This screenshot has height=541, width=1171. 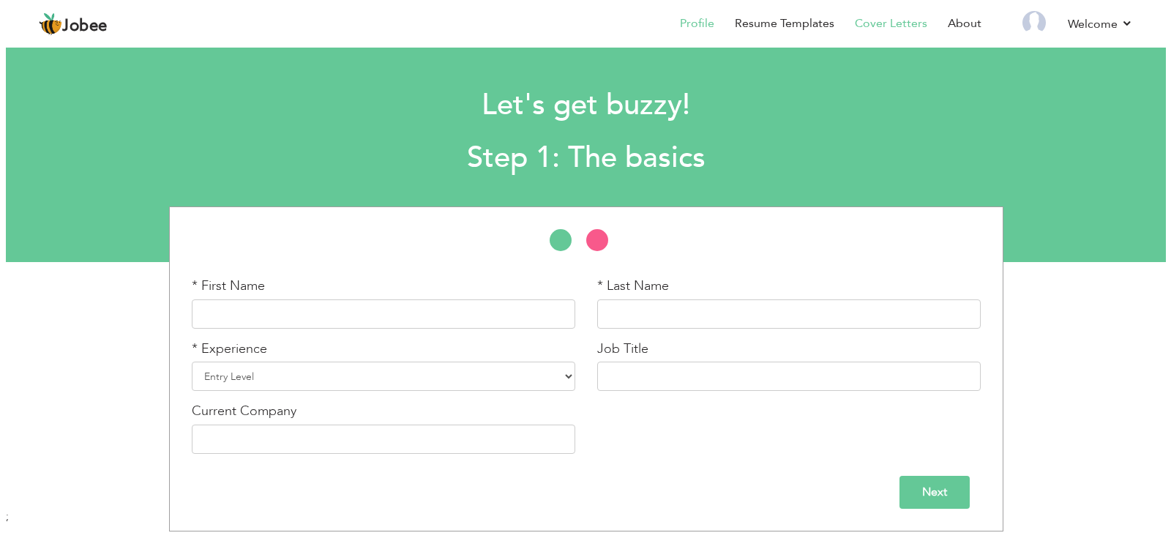 What do you see at coordinates (238, 411) in the screenshot?
I see `label: Current Company` at bounding box center [238, 411].